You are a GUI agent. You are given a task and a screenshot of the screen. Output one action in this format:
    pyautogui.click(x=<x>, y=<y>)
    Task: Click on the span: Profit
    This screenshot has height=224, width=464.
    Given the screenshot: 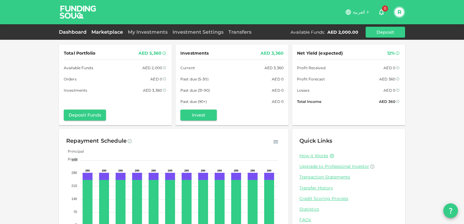 What is the action you would take?
    pyautogui.click(x=71, y=159)
    